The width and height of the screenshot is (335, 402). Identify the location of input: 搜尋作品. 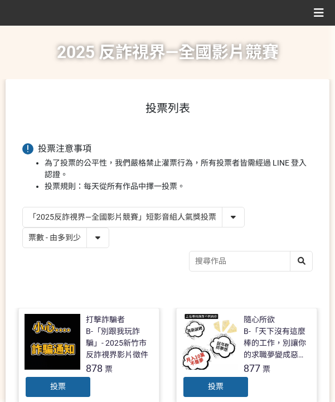
(251, 261).